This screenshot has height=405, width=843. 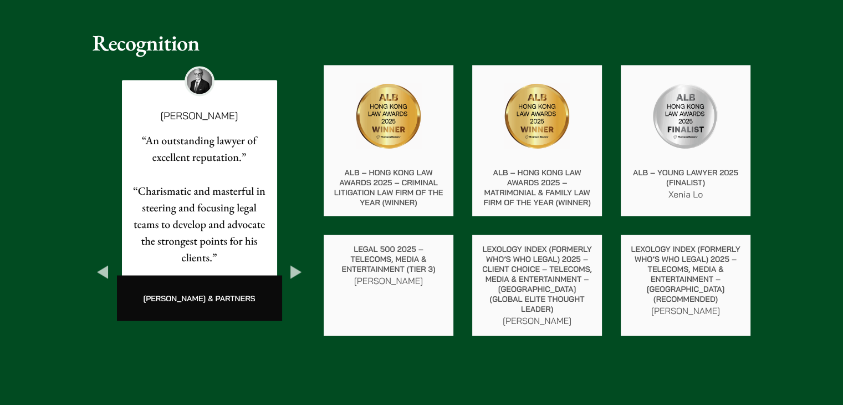 What do you see at coordinates (537, 278) in the screenshot?
I see `p: Lexology Index (formerly Who’s Who Legal) 2025 – Client Choice – Telecoms, Media & Entertainment ...` at bounding box center [537, 278].